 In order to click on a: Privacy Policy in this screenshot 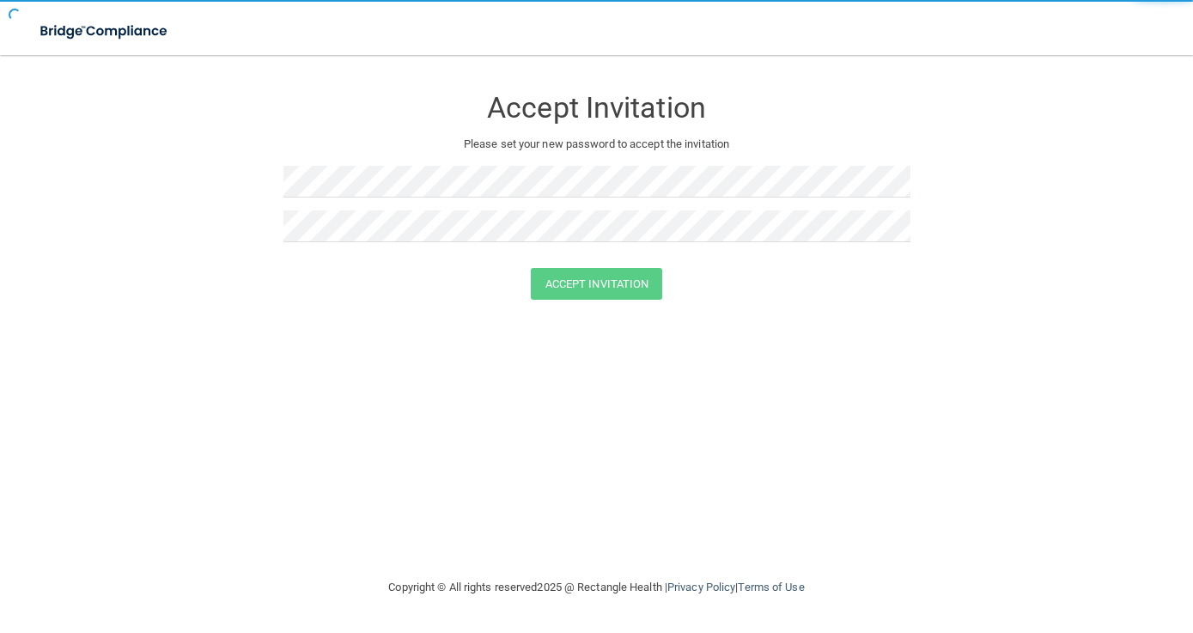, I will do `click(701, 587)`.